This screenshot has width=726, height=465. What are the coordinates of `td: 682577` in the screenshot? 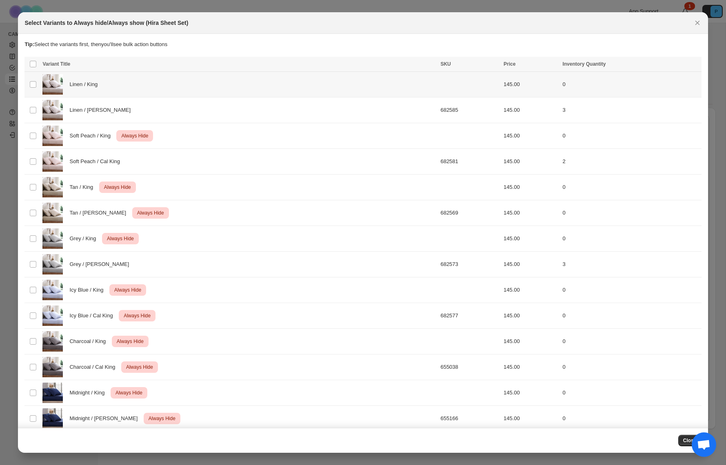 It's located at (469, 316).